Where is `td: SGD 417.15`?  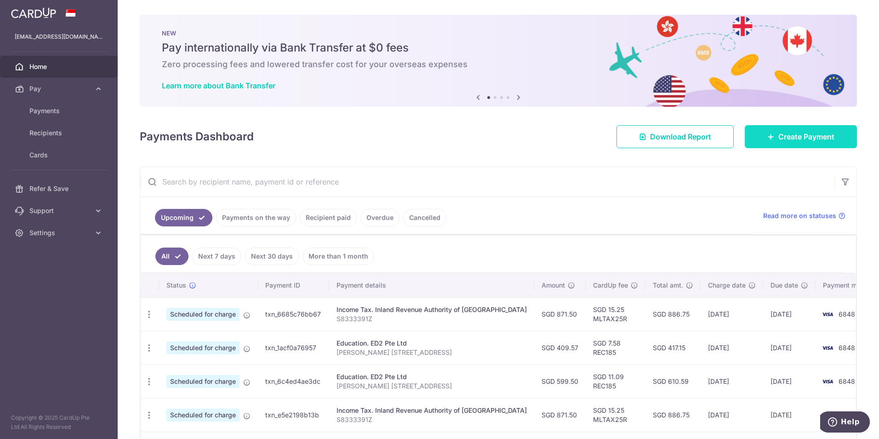 td: SGD 417.15 is located at coordinates (673, 347).